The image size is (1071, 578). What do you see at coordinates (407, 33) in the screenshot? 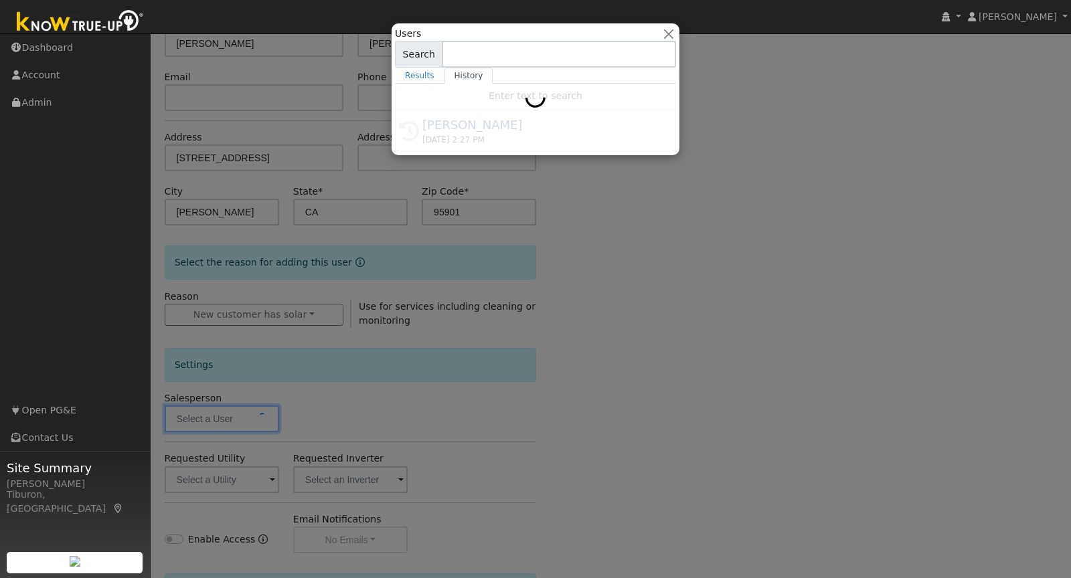
I see `span: Users` at bounding box center [407, 33].